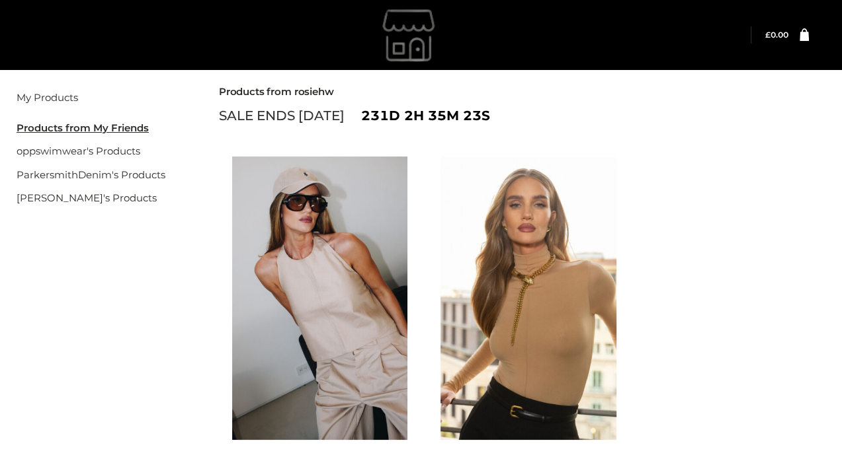 Image resolution: width=842 pixels, height=453 pixels. Describe the element at coordinates (47, 97) in the screenshot. I see `a: My Products` at that location.